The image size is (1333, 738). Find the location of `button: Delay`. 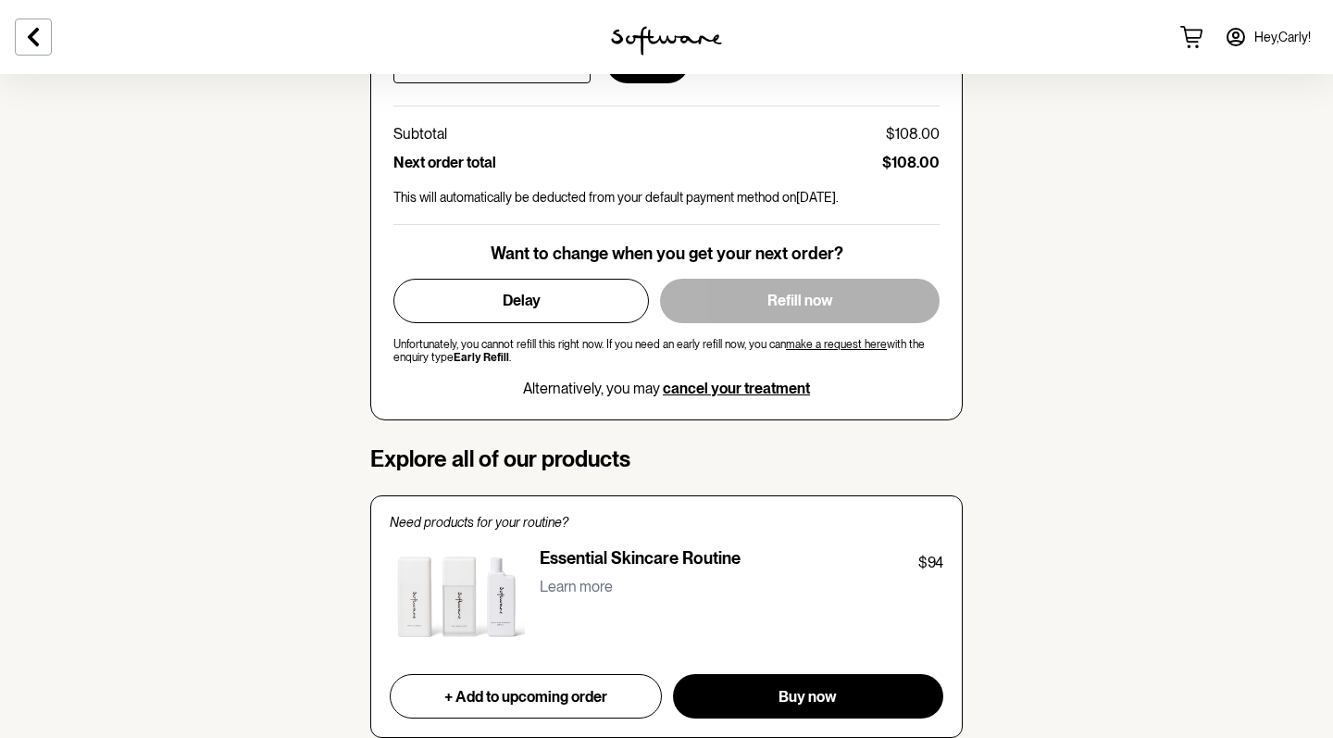

button: Delay is located at coordinates (521, 301).